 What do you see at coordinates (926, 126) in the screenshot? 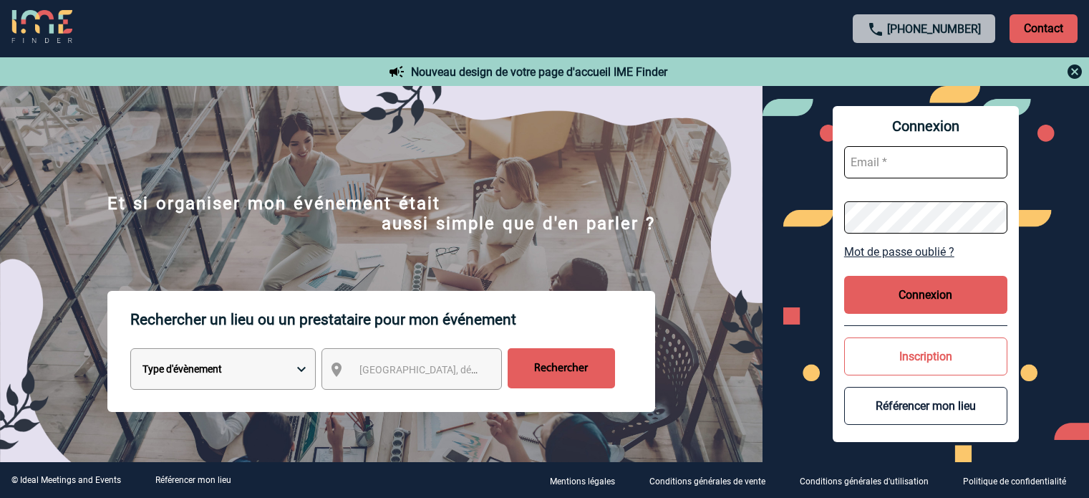
I see `span: Connexion` at bounding box center [926, 126].